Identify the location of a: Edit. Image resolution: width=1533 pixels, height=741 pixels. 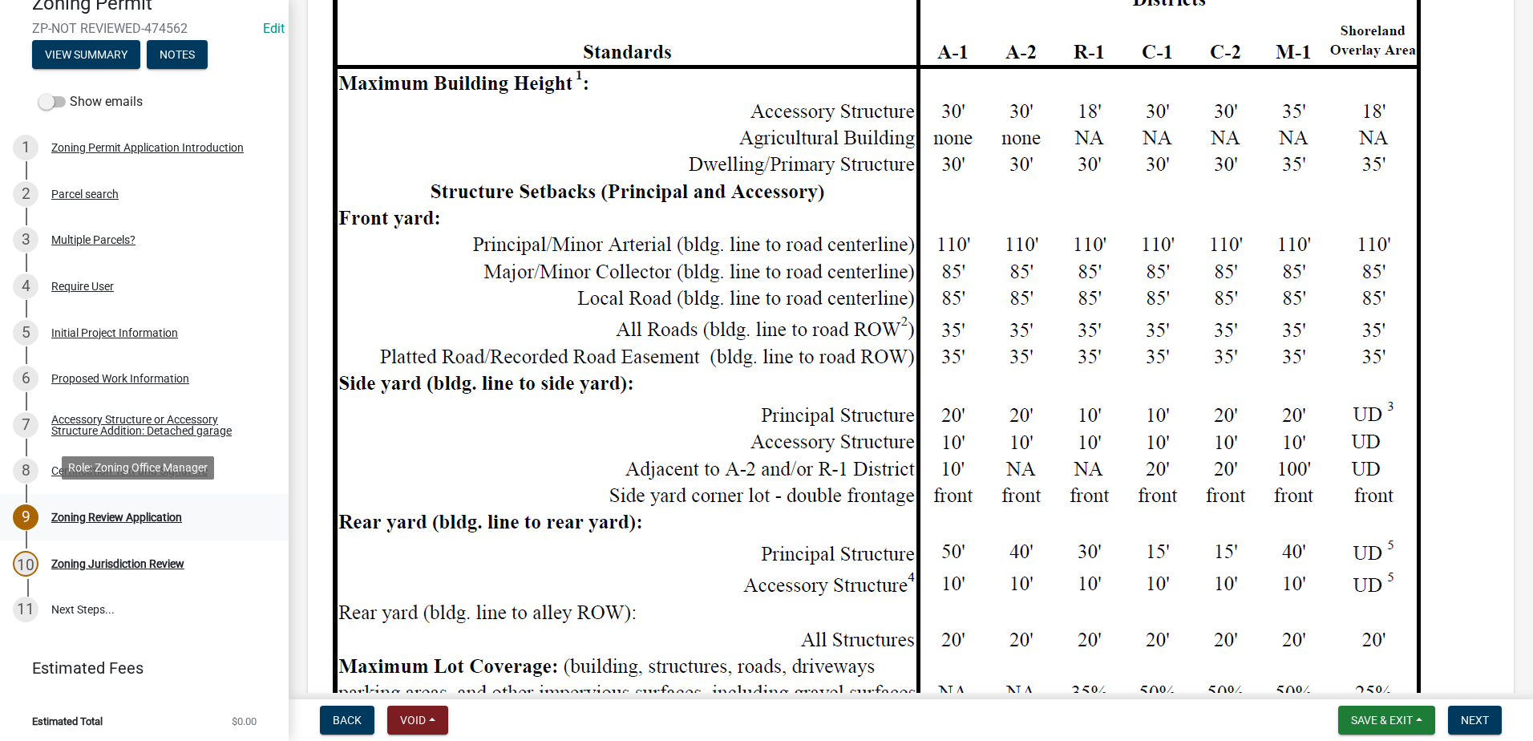
(273, 28).